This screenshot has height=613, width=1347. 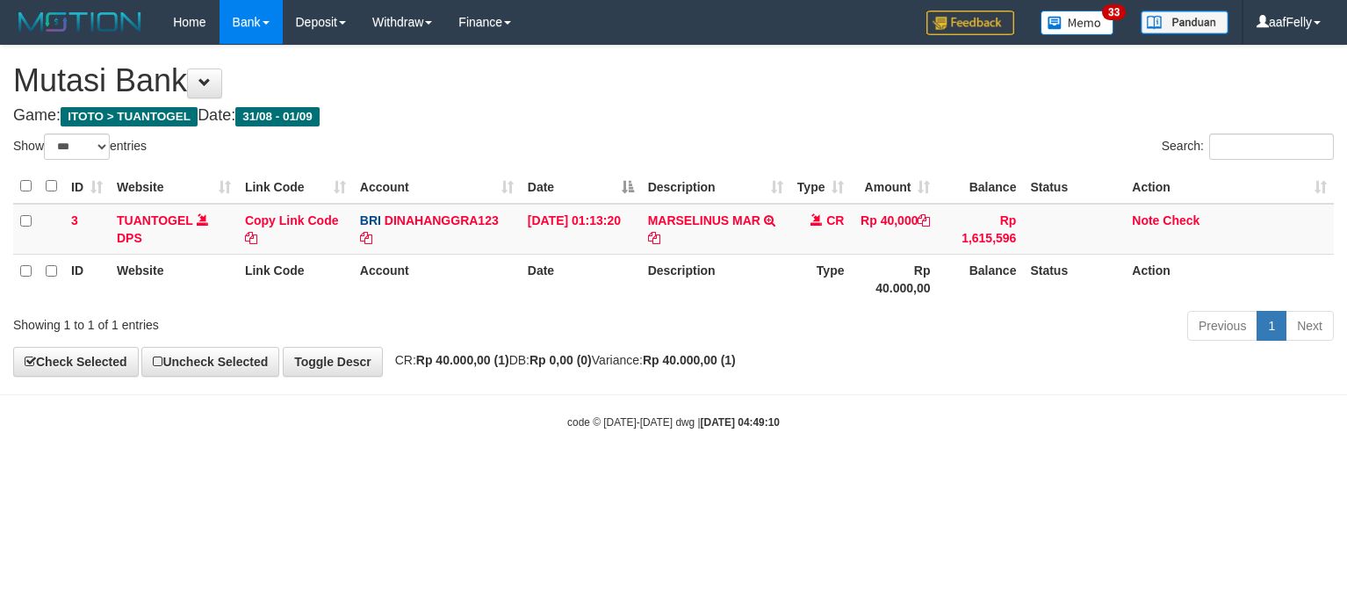 I want to click on a: Uncheck Selected, so click(x=210, y=362).